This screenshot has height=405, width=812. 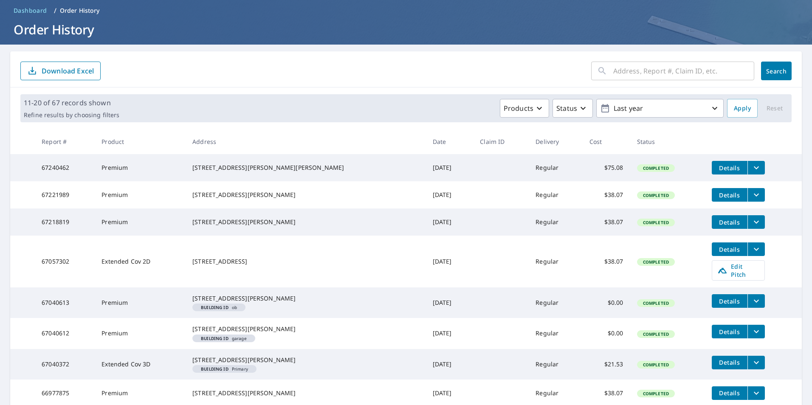 I want to click on th: Report #, so click(x=65, y=141).